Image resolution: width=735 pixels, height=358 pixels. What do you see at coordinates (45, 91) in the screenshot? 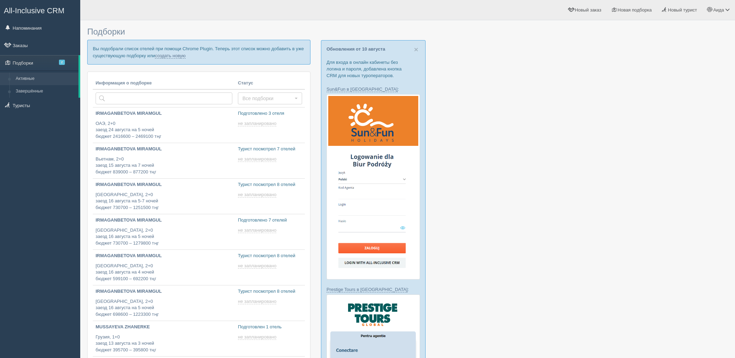
I see `a: Завершённые` at bounding box center [45, 91].